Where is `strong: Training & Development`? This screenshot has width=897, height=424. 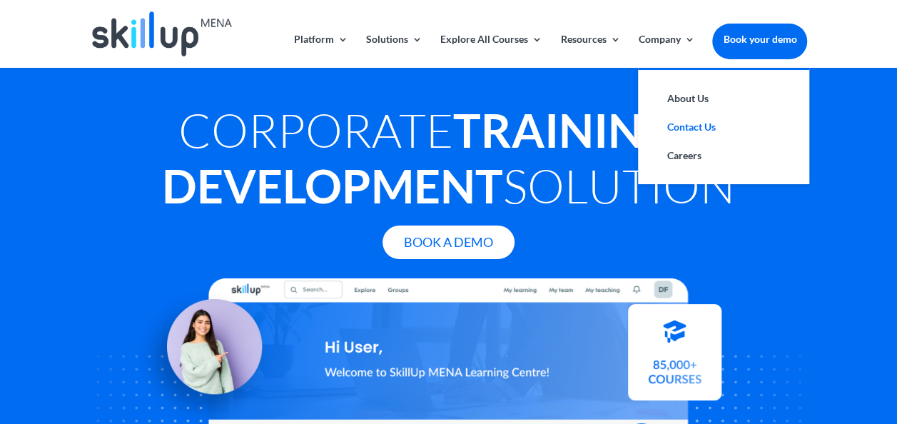
strong: Training & Development is located at coordinates (440, 158).